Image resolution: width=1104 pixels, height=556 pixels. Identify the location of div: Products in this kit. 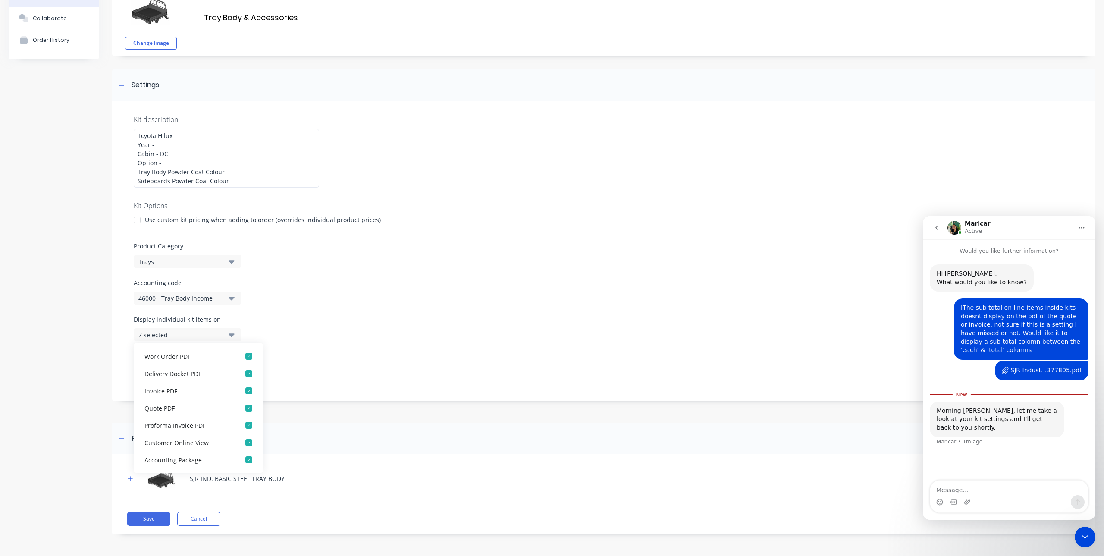
(162, 438).